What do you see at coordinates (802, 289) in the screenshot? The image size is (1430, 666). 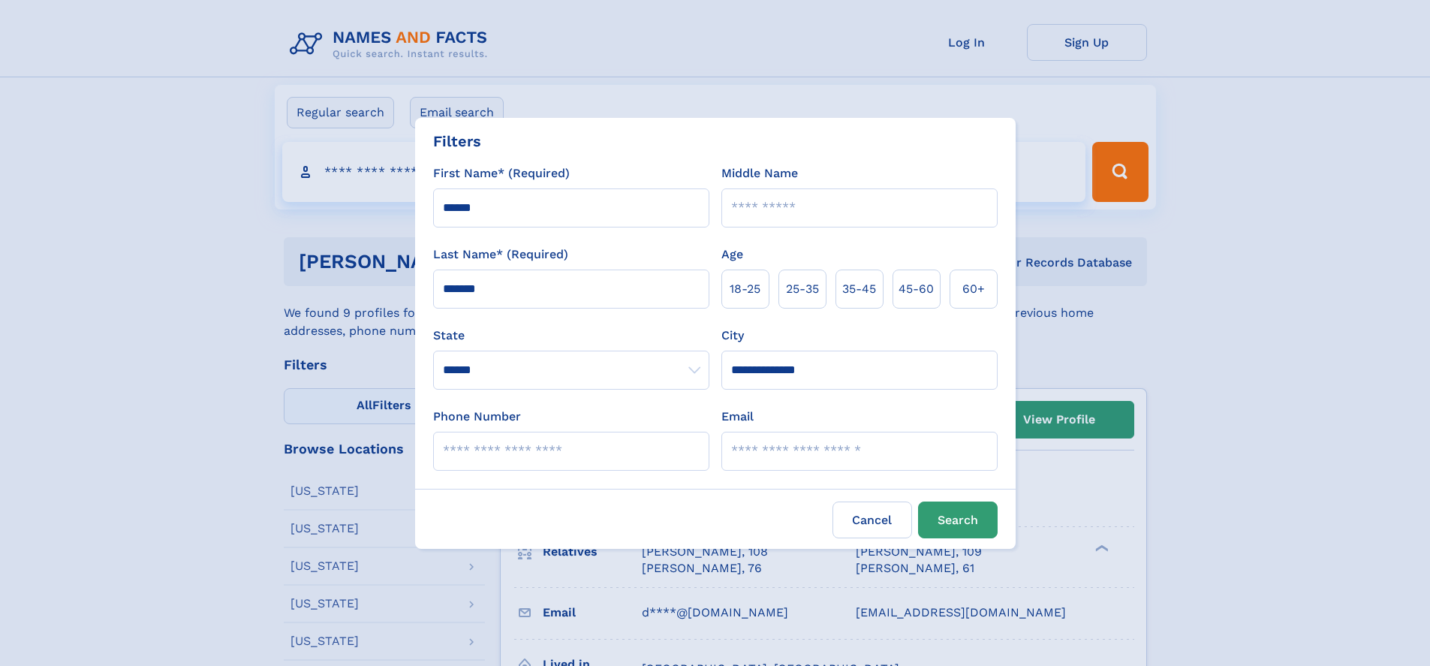 I see `span: 25‑35` at bounding box center [802, 289].